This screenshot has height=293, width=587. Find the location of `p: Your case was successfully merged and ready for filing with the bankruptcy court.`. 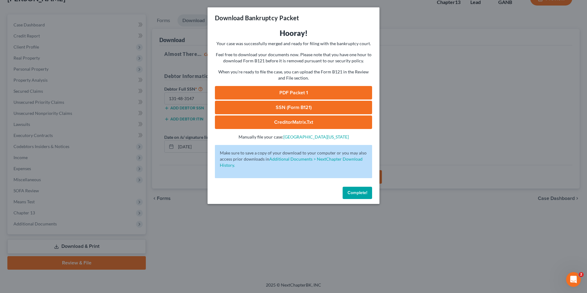

p: Your case was successfully merged and ready for filing with the bankruptcy court. is located at coordinates (294, 44).